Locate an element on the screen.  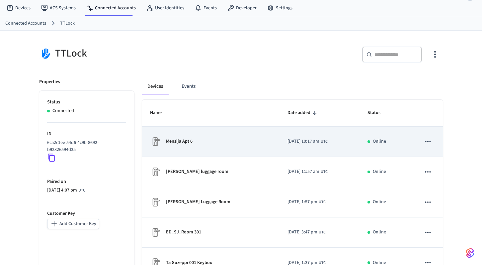
a: Events is located at coordinates (206, 8).